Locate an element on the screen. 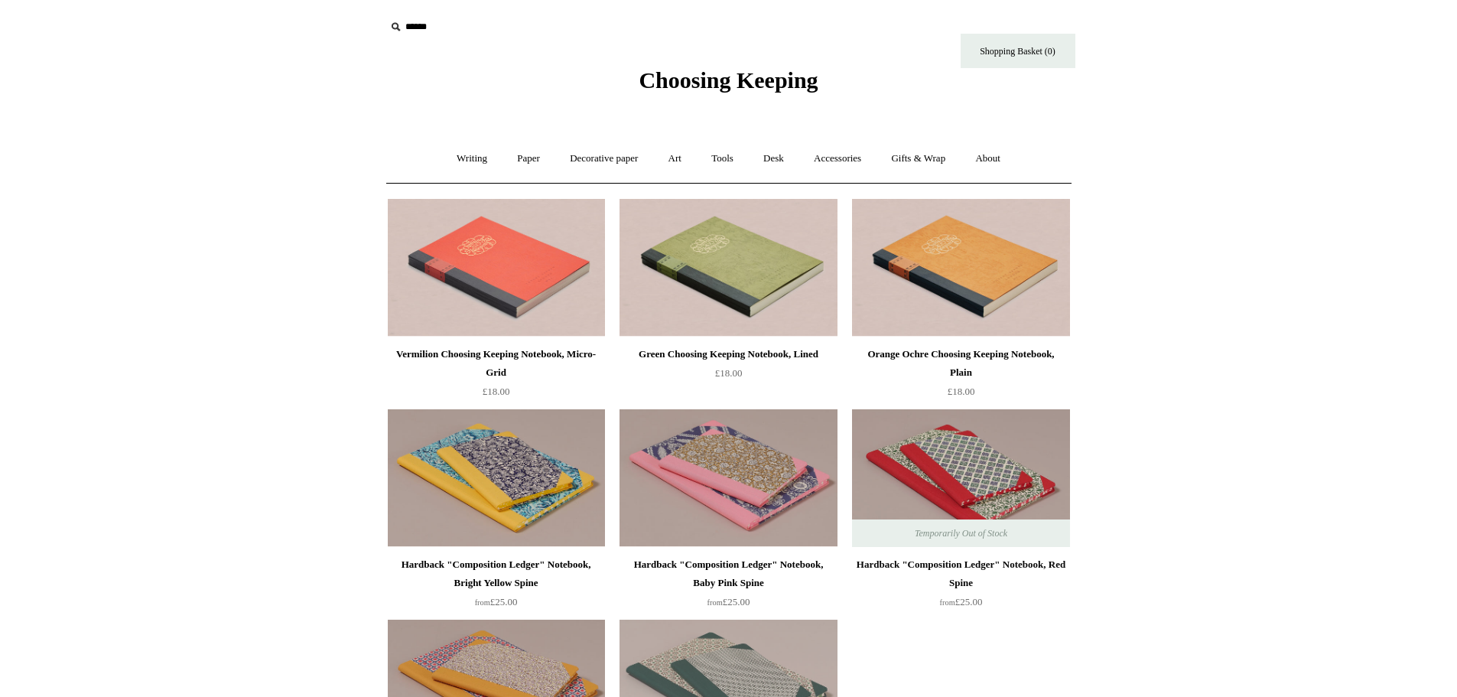 Image resolution: width=1457 pixels, height=697 pixels. img: Hardback "Composition Ledger" Notebook, Baby Pink Spine is located at coordinates (728, 478).